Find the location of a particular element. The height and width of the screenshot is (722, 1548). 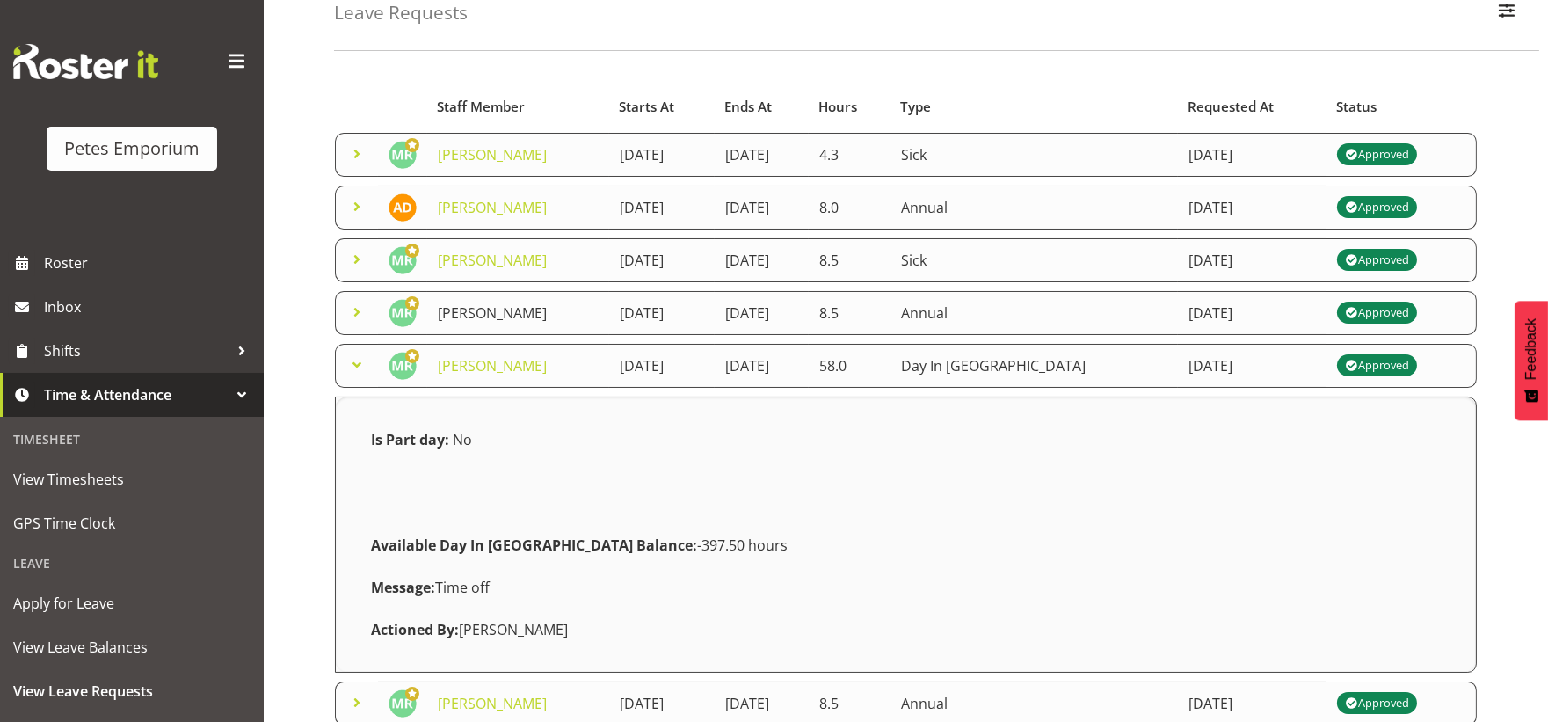

td: 8.0 is located at coordinates (849, 208).